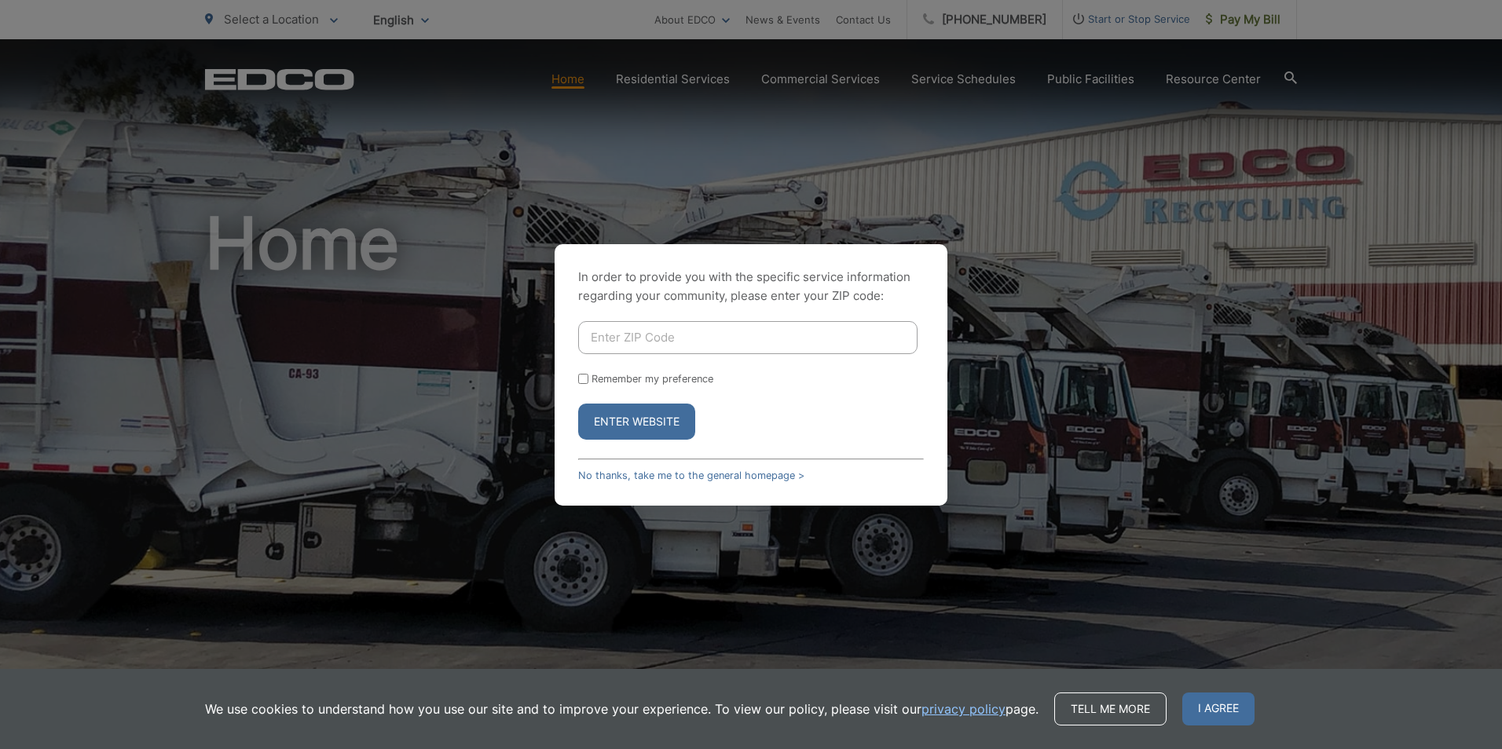 The height and width of the screenshot is (749, 1502). I want to click on p: We use cookies to understand how you use our site and to improve your experience. To view our pol..., so click(621, 709).